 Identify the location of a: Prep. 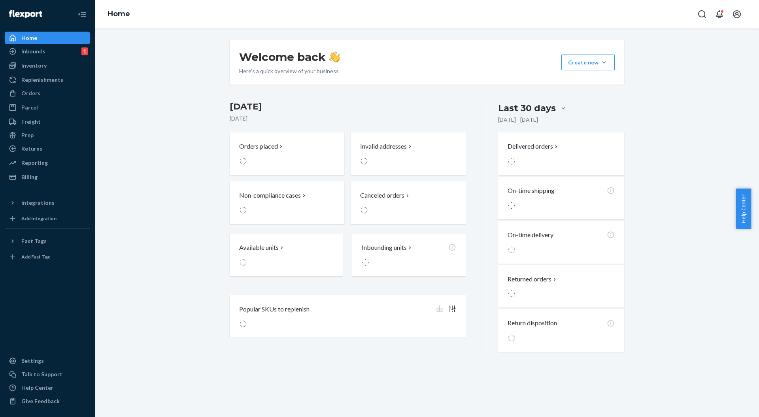
(47, 135).